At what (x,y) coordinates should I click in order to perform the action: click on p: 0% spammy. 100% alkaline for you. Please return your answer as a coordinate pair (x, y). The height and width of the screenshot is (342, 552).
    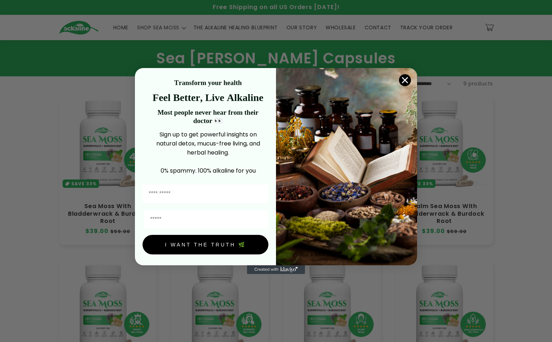
    Looking at the image, I should click on (208, 171).